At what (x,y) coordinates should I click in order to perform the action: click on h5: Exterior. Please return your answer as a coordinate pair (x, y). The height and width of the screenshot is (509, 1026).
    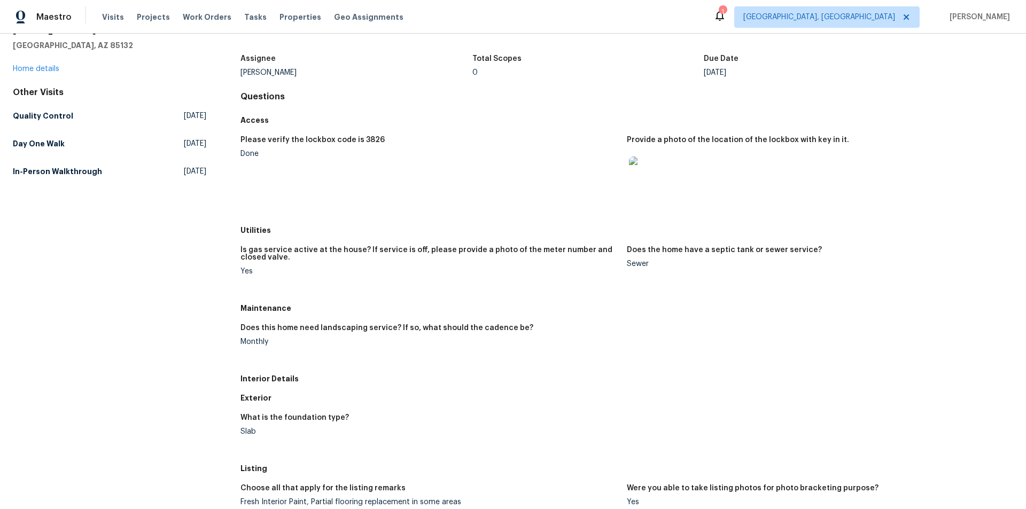
    Looking at the image, I should click on (627, 398).